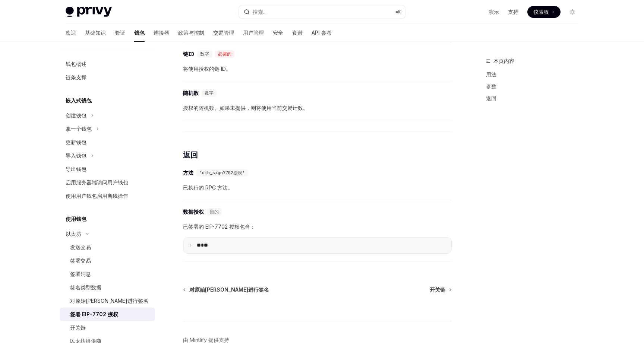 The image size is (644, 343). I want to click on a: 支持, so click(513, 12).